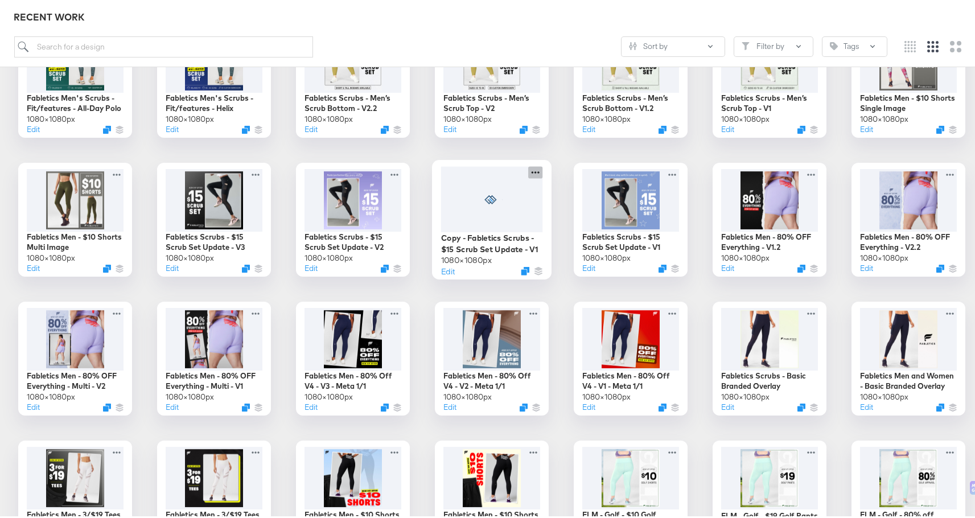 Image resolution: width=975 pixels, height=518 pixels. I want to click on div: Fabletics Men - 80% OFF Everything - V2.2, so click(909, 240).